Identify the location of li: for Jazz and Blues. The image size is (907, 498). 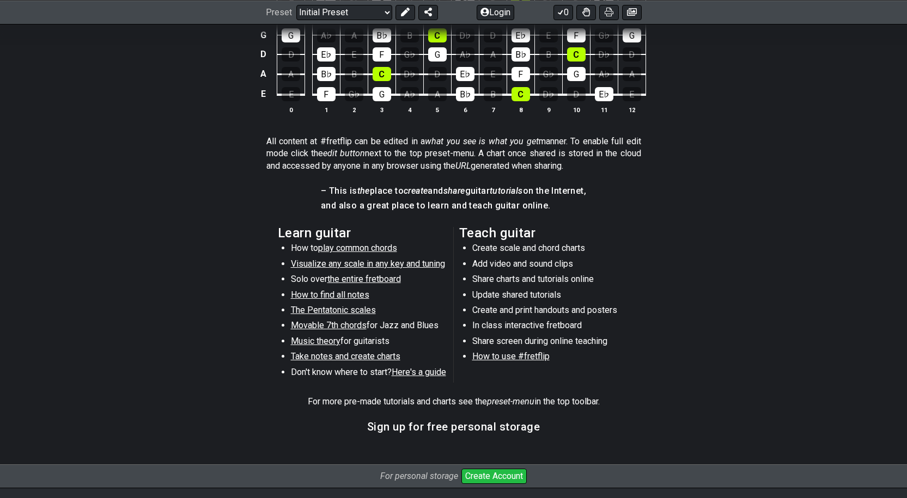
(368, 327).